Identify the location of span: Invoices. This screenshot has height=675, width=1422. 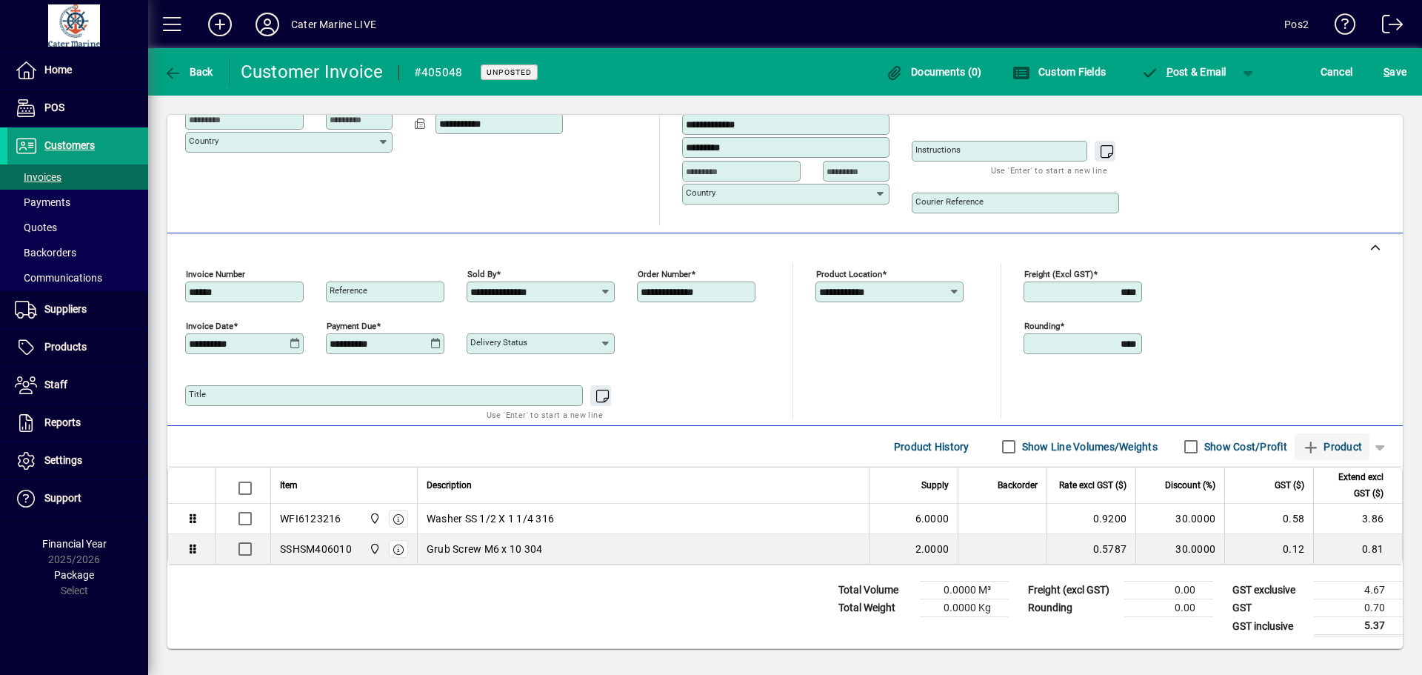
(38, 177).